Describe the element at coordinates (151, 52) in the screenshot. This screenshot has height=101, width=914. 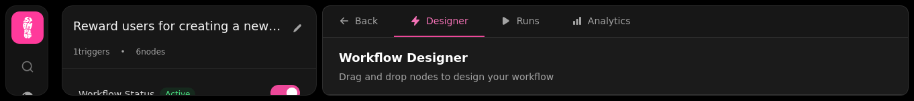
I see `span: 6 nodes` at that location.